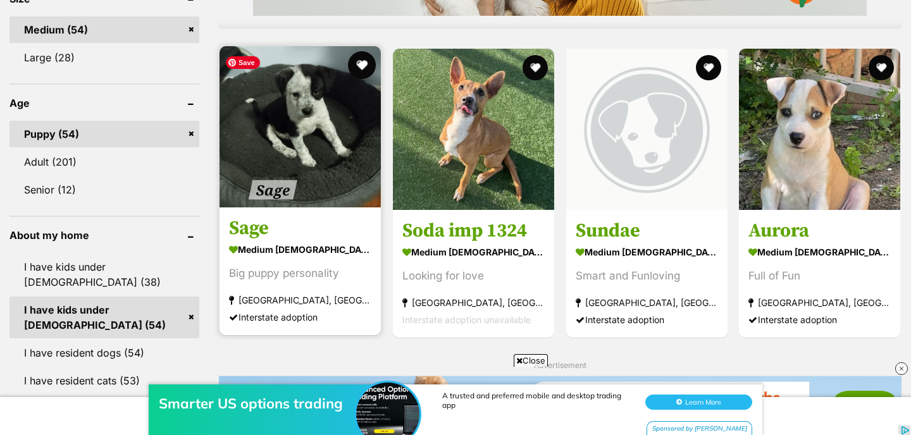 This screenshot has width=911, height=435. What do you see at coordinates (819, 276) in the screenshot?
I see `div: Full of Fun` at bounding box center [819, 276].